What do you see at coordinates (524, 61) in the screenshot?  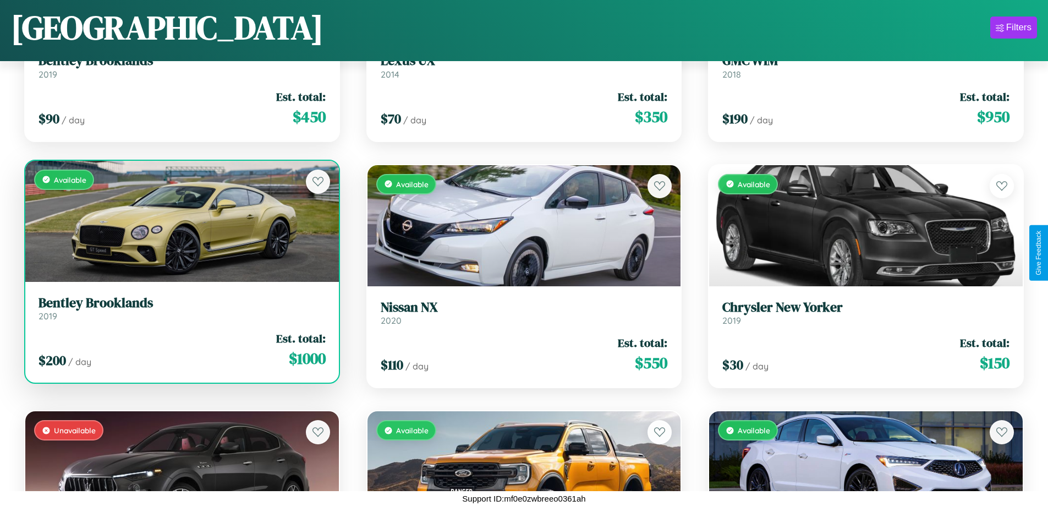 I see `h3: Lexus UX` at bounding box center [524, 61].